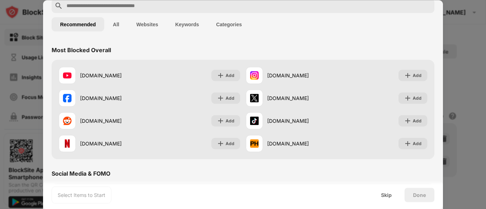 The width and height of the screenshot is (486, 209). I want to click on img: search.svg, so click(59, 6).